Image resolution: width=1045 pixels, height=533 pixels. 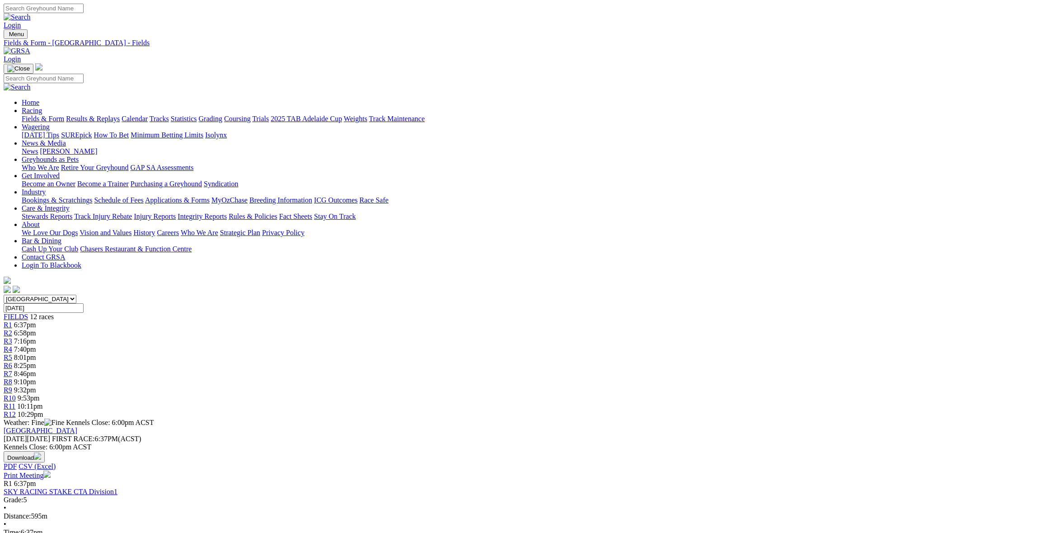 What do you see at coordinates (12, 25) in the screenshot?
I see `a: Login` at bounding box center [12, 25].